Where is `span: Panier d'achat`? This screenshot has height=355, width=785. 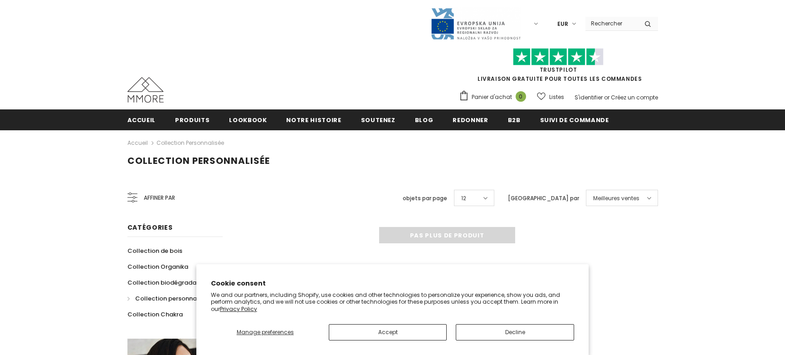
span: Panier d'achat is located at coordinates (492, 97).